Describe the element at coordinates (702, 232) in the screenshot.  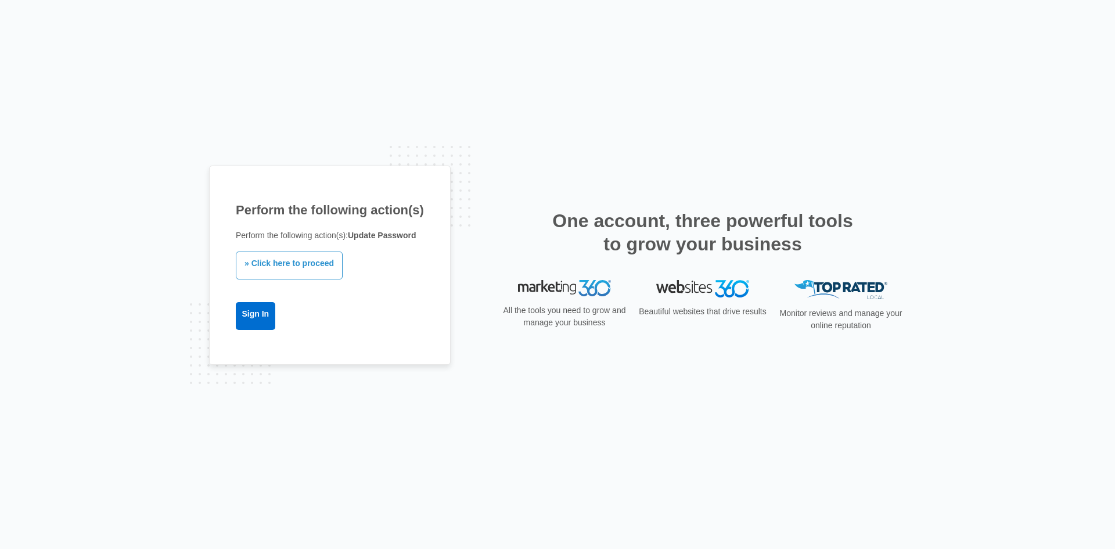
I see `h2: One account, three powerful tools to grow your business` at that location.